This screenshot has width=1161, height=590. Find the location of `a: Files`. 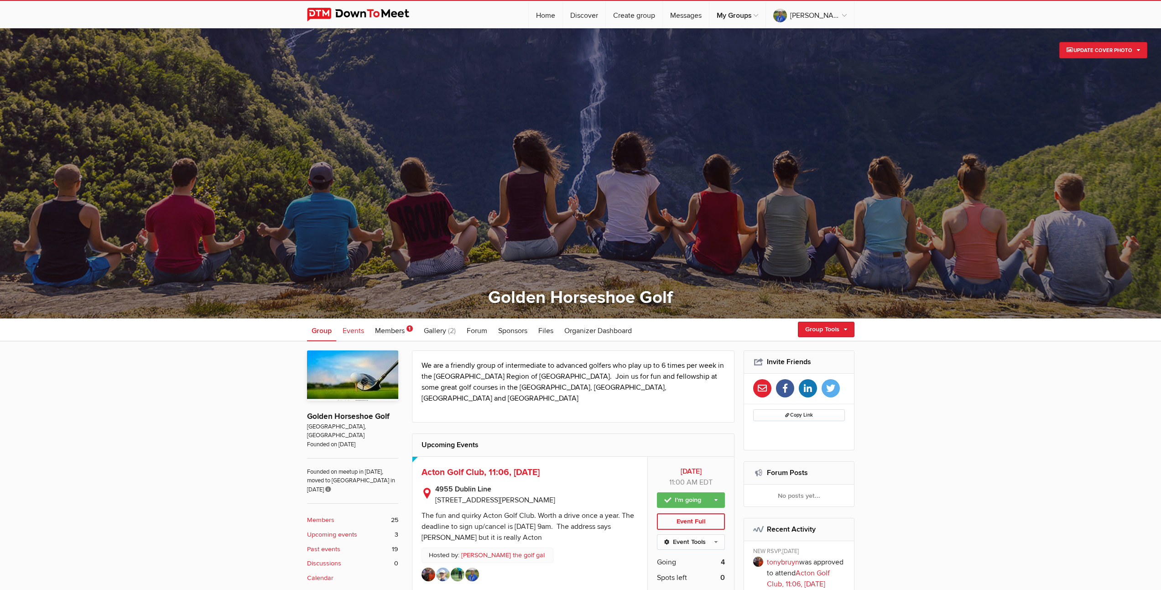

a: Files is located at coordinates (546, 330).